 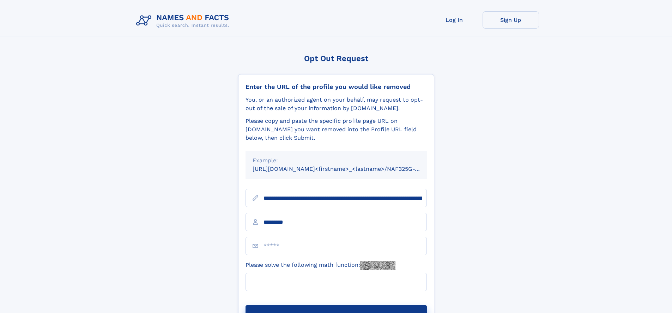 What do you see at coordinates (336, 58) in the screenshot?
I see `div: Opt Out Request` at bounding box center [336, 58].